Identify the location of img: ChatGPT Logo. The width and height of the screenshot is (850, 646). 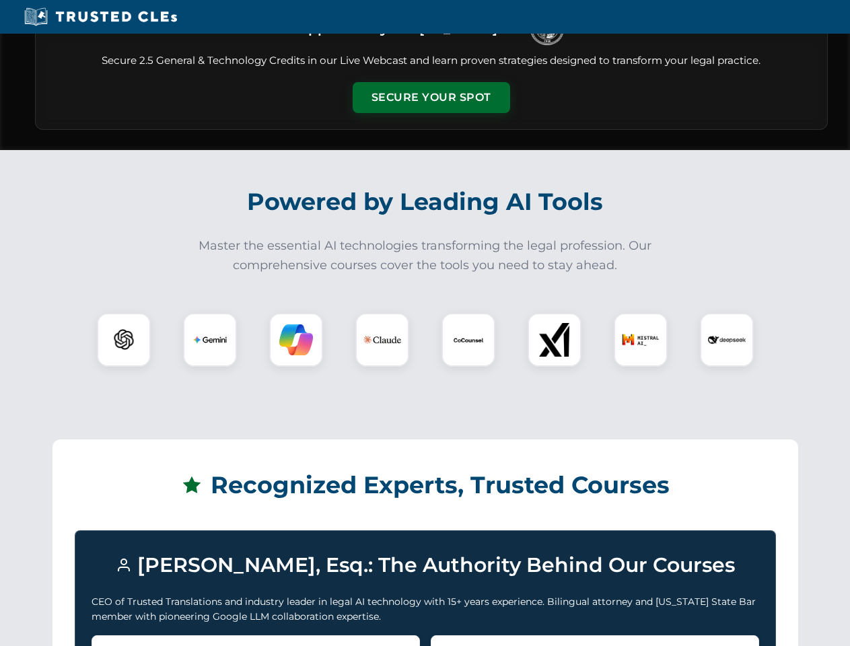
(124, 340).